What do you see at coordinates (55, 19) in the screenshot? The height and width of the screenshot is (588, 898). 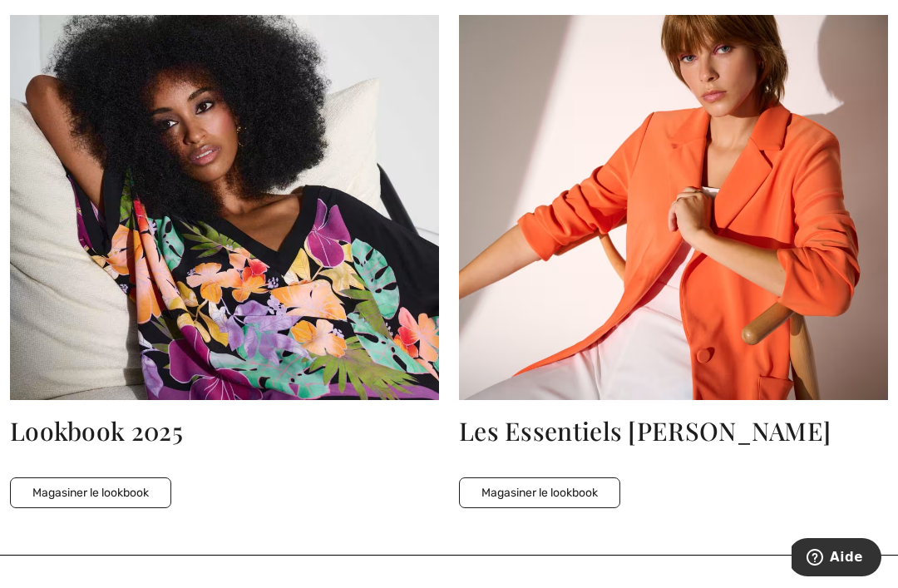 I see `span: Aide` at bounding box center [55, 19].